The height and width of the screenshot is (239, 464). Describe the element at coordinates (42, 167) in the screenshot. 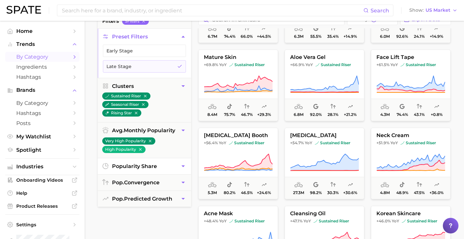

I see `button: Industries` at that location.